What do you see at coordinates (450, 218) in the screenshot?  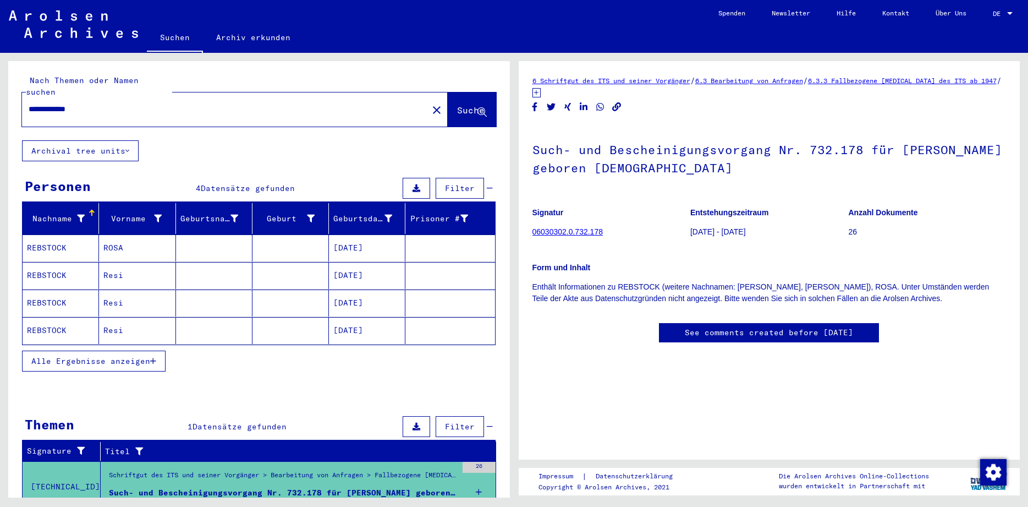 I see `mat-header-cell: Prisoner #` at bounding box center [450, 218].